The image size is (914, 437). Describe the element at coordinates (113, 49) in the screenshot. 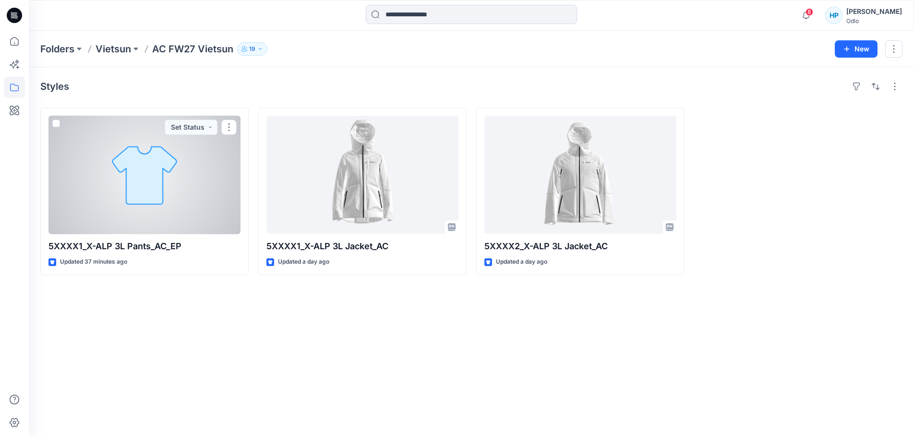

I see `p: Vietsun` at that location.